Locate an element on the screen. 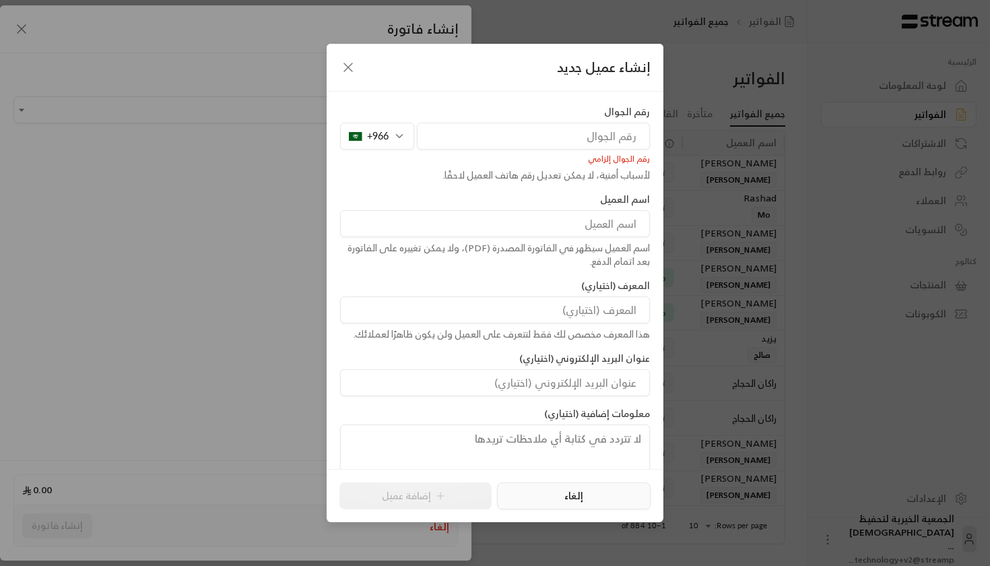 The width and height of the screenshot is (990, 566). button: إلغاء is located at coordinates (573, 496).